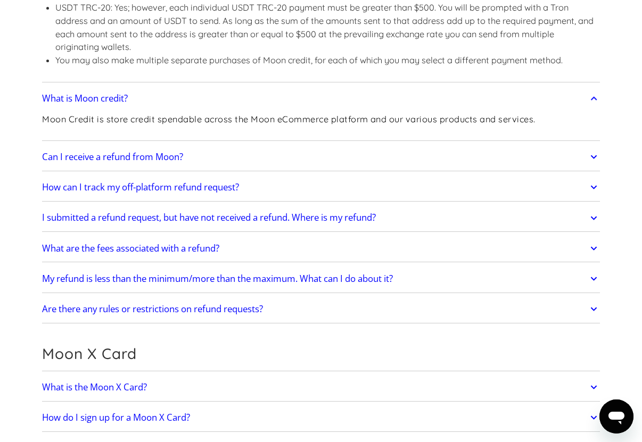 The image size is (642, 442). What do you see at coordinates (152, 309) in the screenshot?
I see `h2: Are there any rules or restrictions on refund requests?` at bounding box center [152, 309].